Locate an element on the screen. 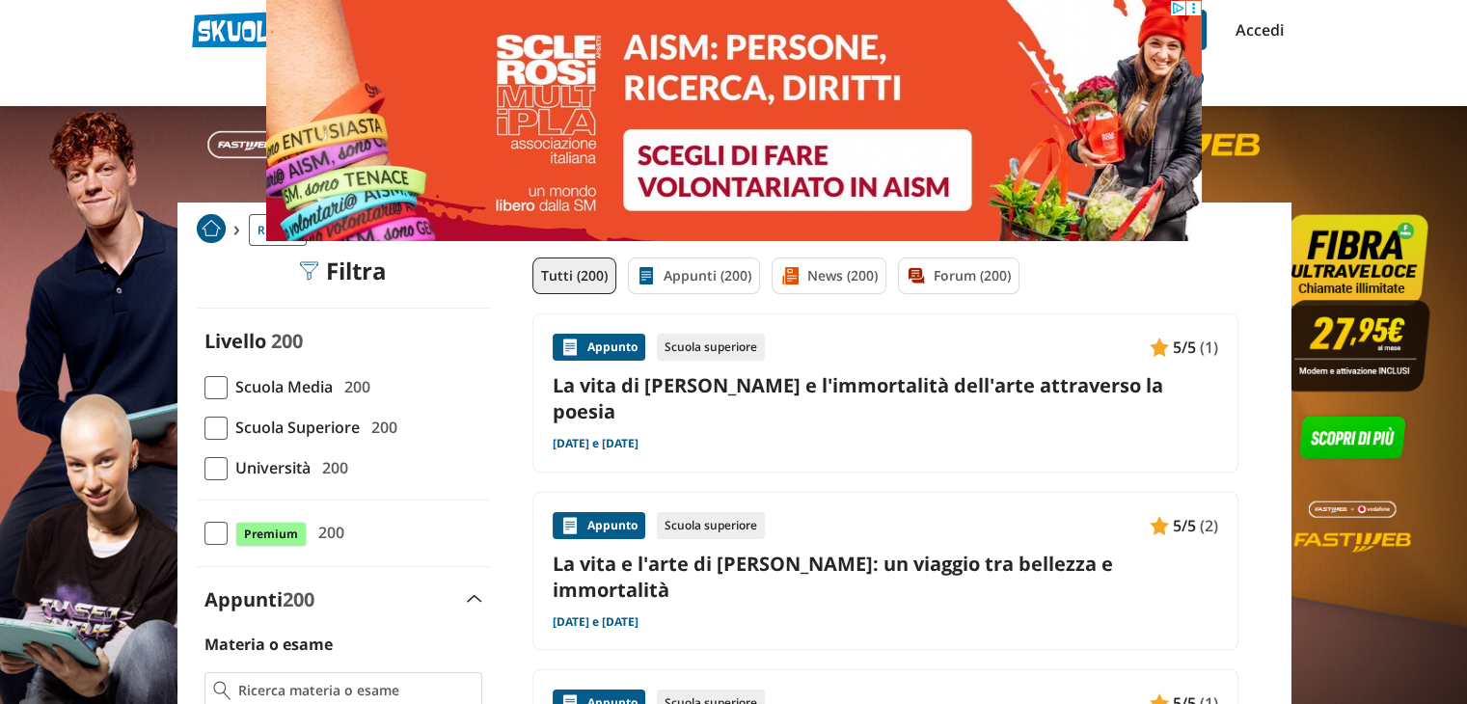  a: Accedi is located at coordinates (1256, 30).